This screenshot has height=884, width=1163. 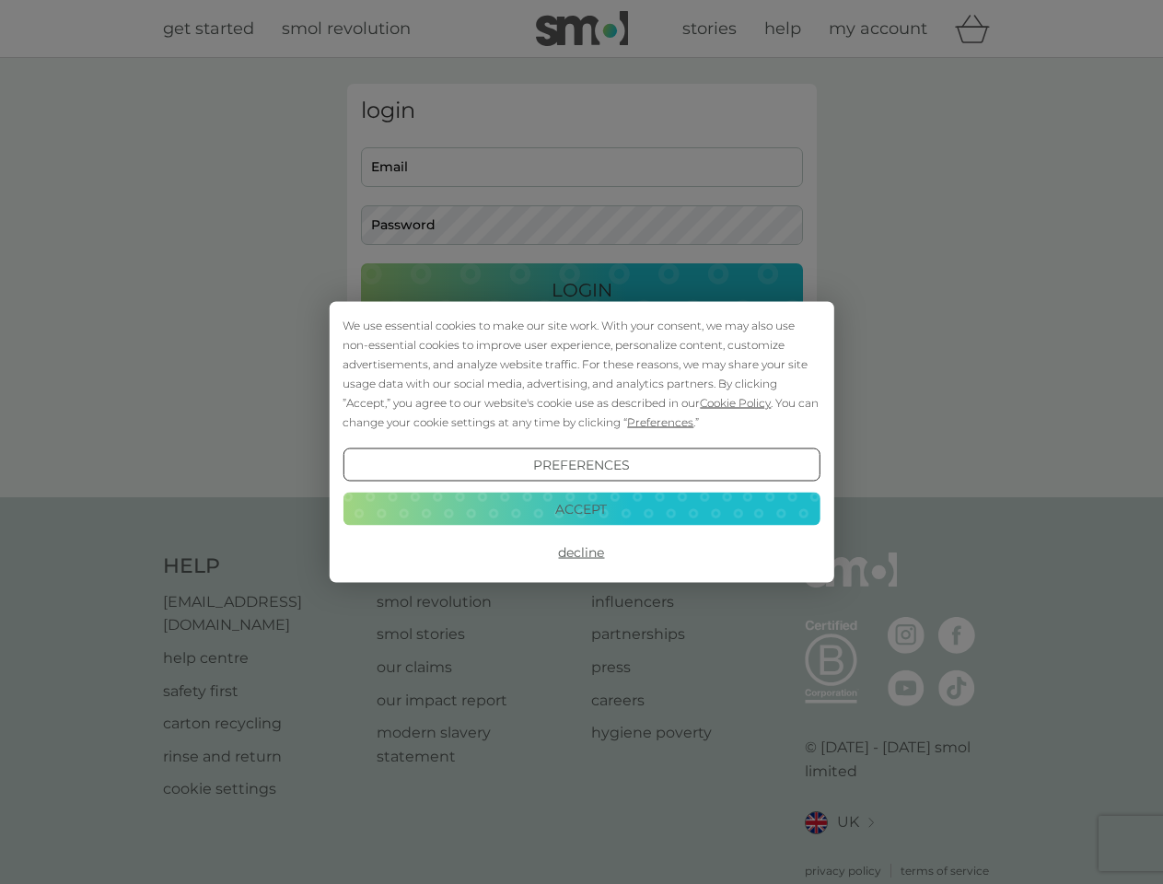 I want to click on button: Decline, so click(x=581, y=553).